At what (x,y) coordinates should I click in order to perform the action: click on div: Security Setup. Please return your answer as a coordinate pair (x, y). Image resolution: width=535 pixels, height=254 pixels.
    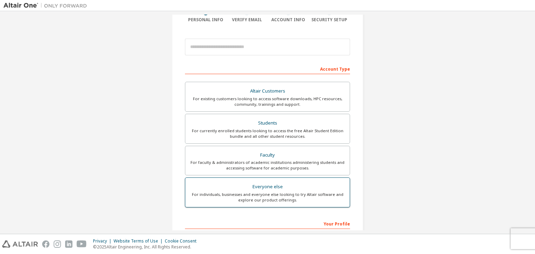
    Looking at the image, I should click on (330, 20).